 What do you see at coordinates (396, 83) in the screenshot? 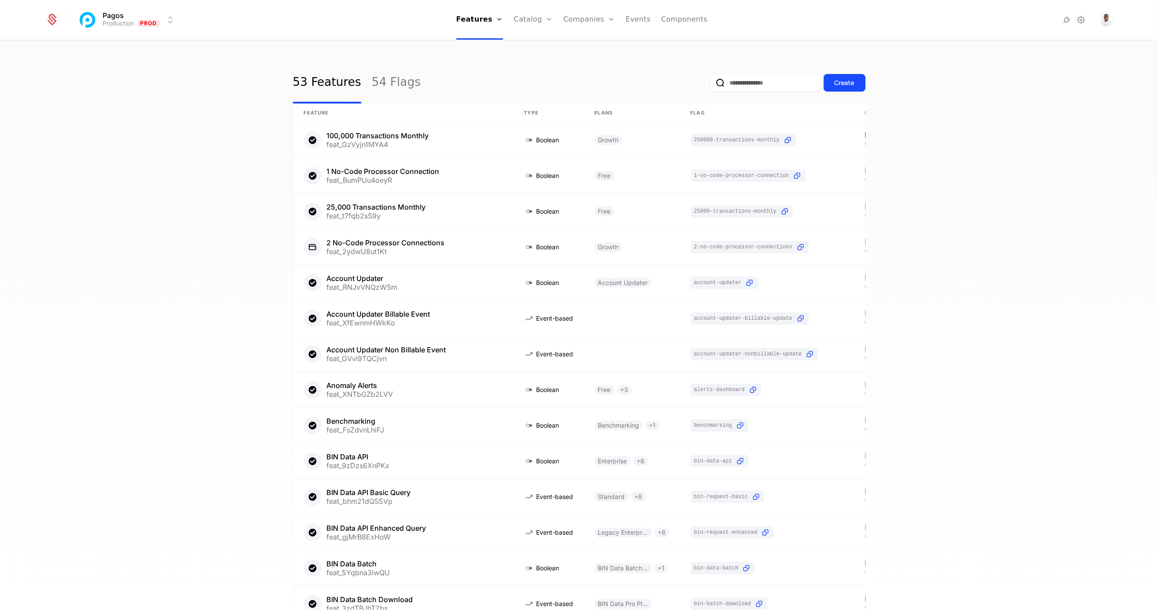
I see `a: 54 Flags` at bounding box center [396, 83].